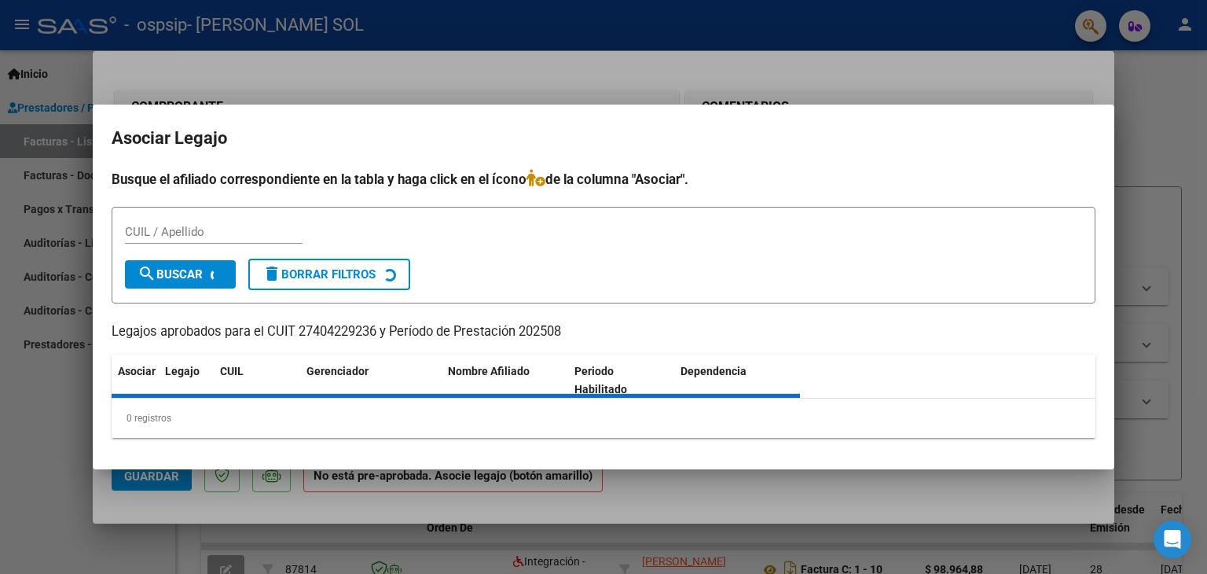 The image size is (1207, 574). I want to click on span: Buscar, so click(170, 274).